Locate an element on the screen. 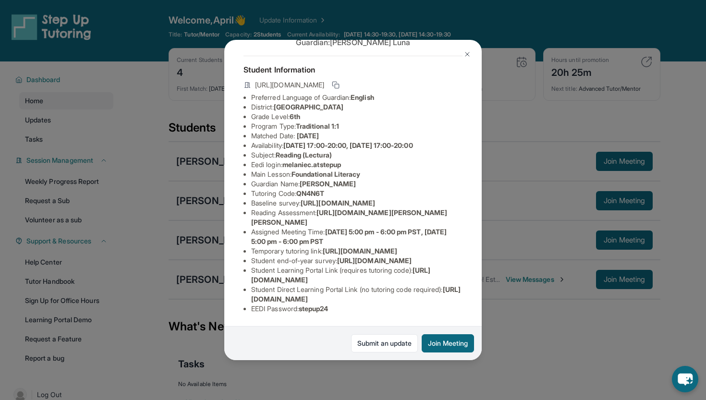  li: Baseline survey : is located at coordinates (357, 203).